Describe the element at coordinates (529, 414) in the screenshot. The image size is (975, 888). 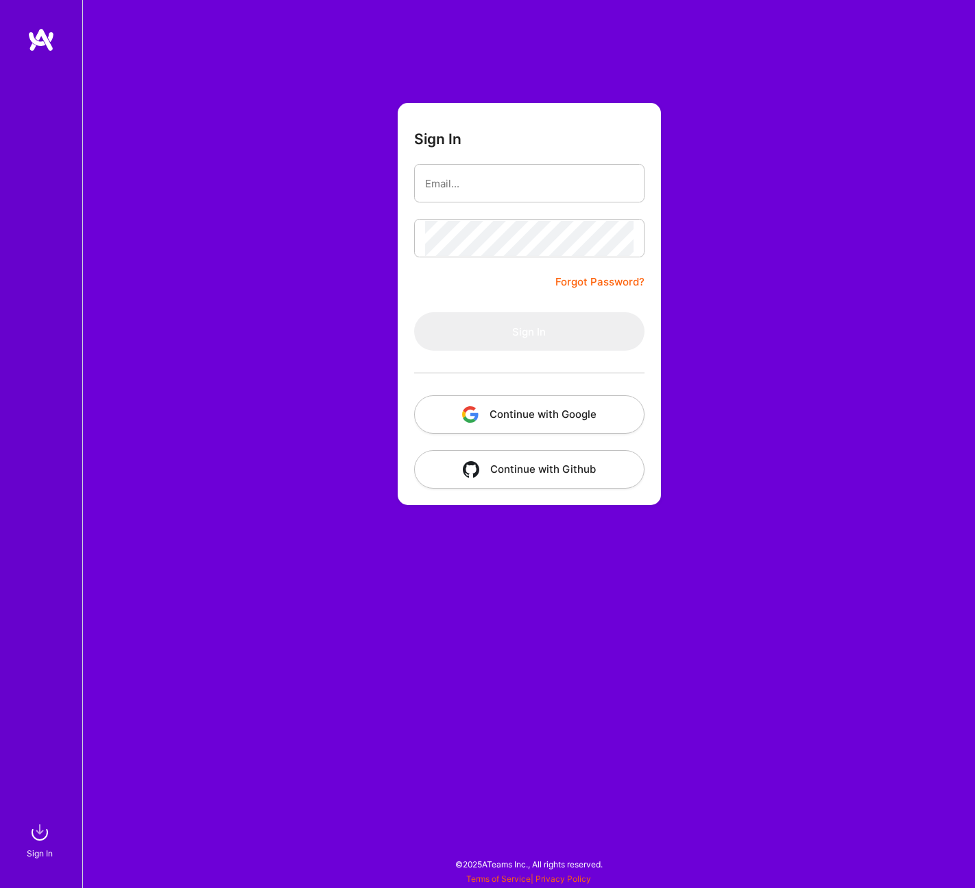
I see `button: Continue with Google` at that location.